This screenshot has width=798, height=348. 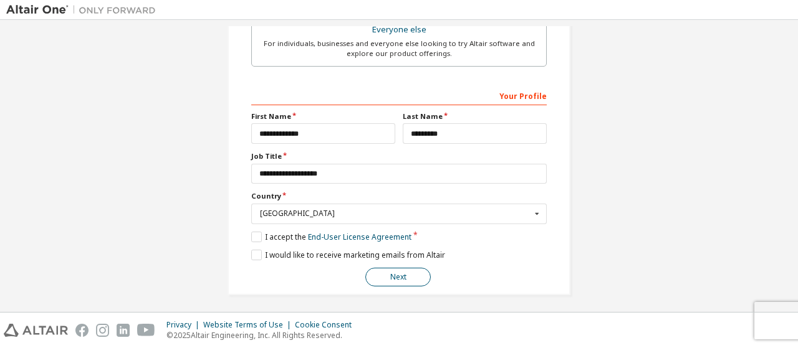 What do you see at coordinates (398, 277) in the screenshot?
I see `button: Next` at bounding box center [398, 277].